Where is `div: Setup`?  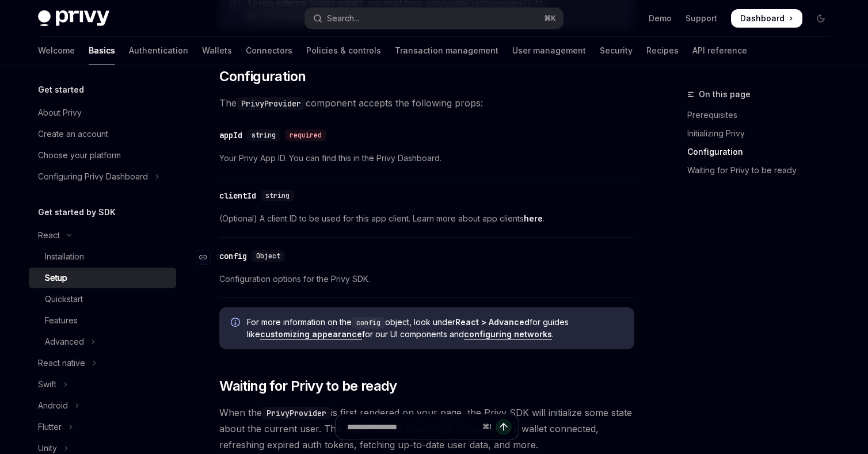
div: Setup is located at coordinates (56, 278).